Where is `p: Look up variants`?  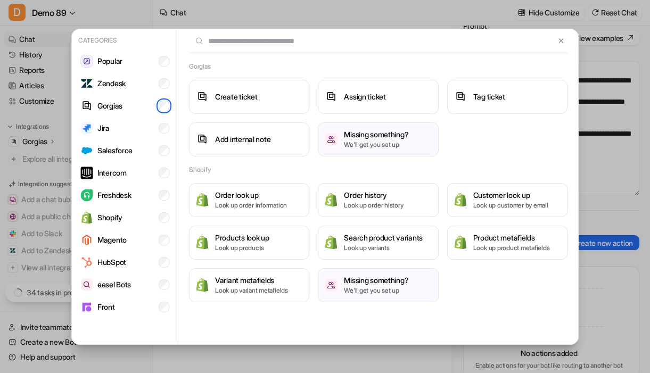 p: Look up variants is located at coordinates (383, 248).